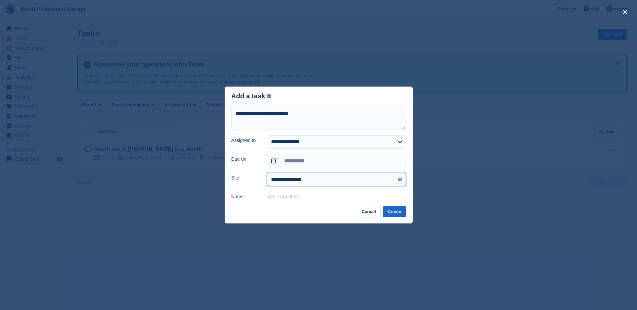  What do you see at coordinates (245, 197) in the screenshot?
I see `label: Notes` at bounding box center [245, 197].